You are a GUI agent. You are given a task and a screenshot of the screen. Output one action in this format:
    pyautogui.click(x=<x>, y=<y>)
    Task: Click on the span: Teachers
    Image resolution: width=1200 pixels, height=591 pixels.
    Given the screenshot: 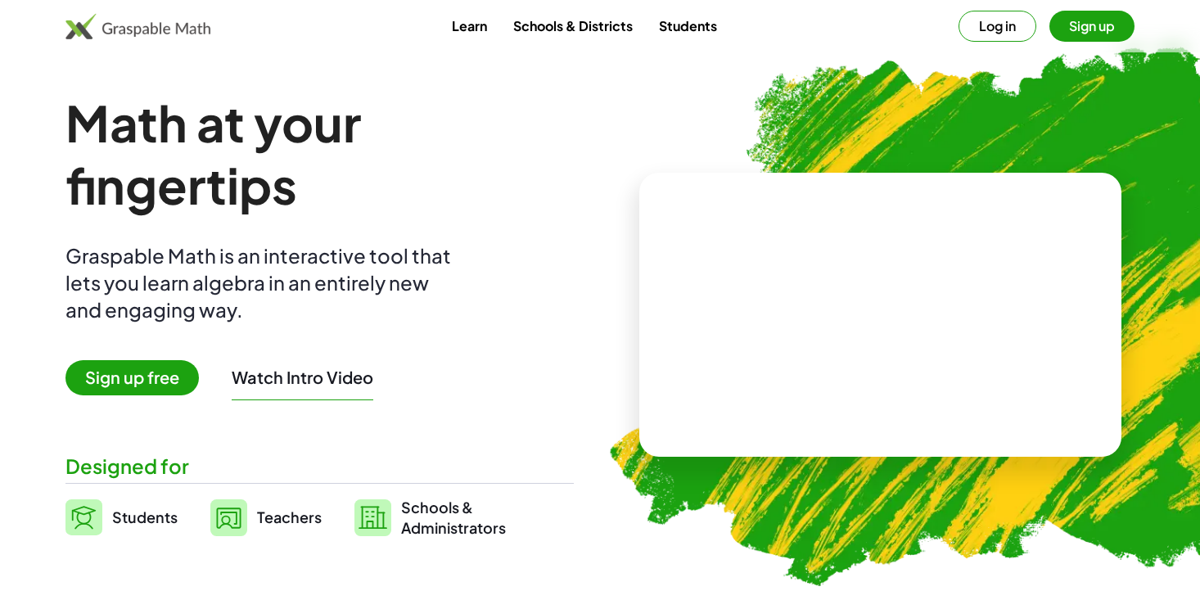 What is the action you would take?
    pyautogui.click(x=289, y=516)
    